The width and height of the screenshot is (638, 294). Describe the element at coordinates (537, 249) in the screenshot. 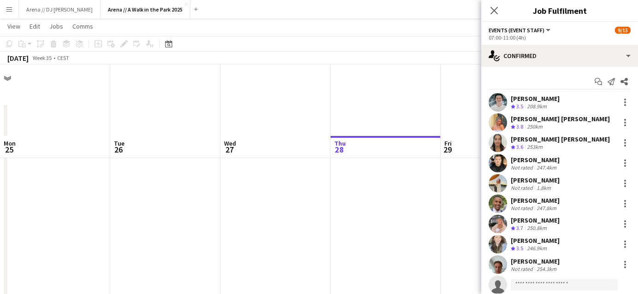

I see `div: 246.9km` at that location.